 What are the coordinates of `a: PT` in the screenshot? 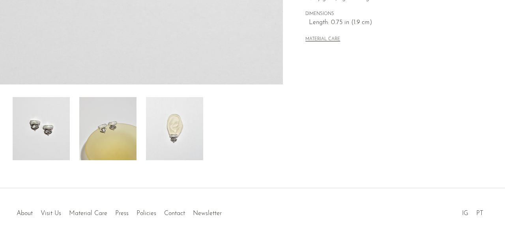 It's located at (479, 213).